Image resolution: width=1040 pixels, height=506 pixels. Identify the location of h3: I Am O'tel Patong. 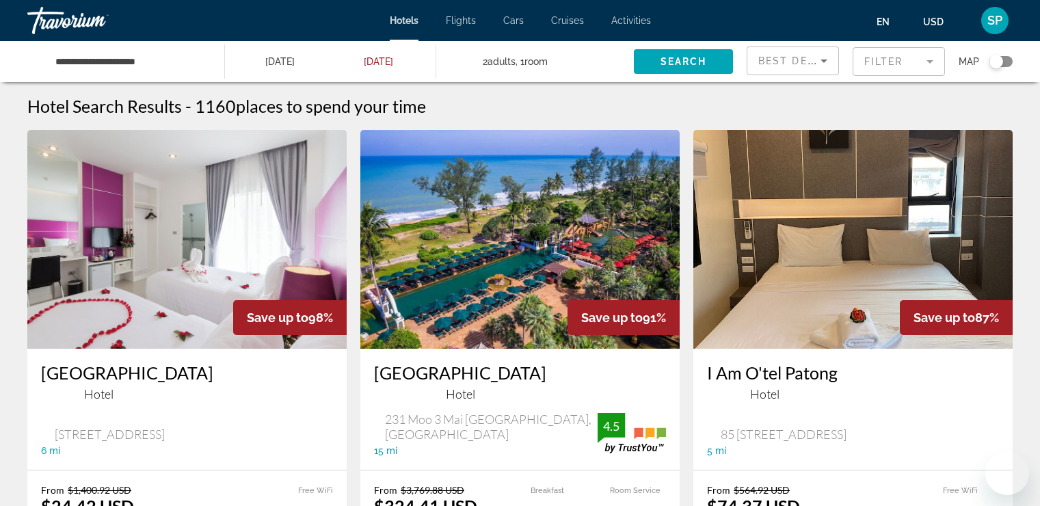
(853, 373).